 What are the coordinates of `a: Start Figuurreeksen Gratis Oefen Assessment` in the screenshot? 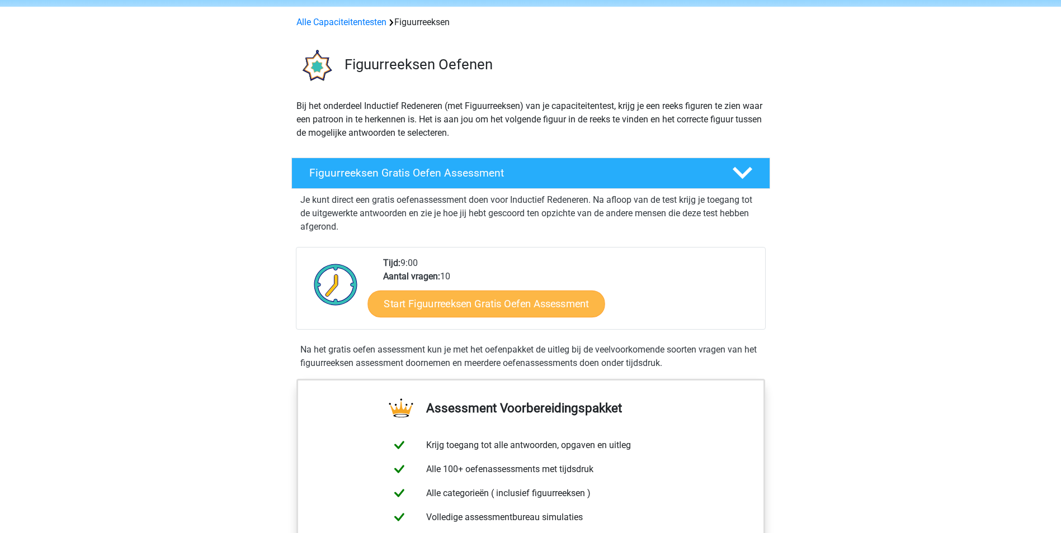 It's located at (486, 304).